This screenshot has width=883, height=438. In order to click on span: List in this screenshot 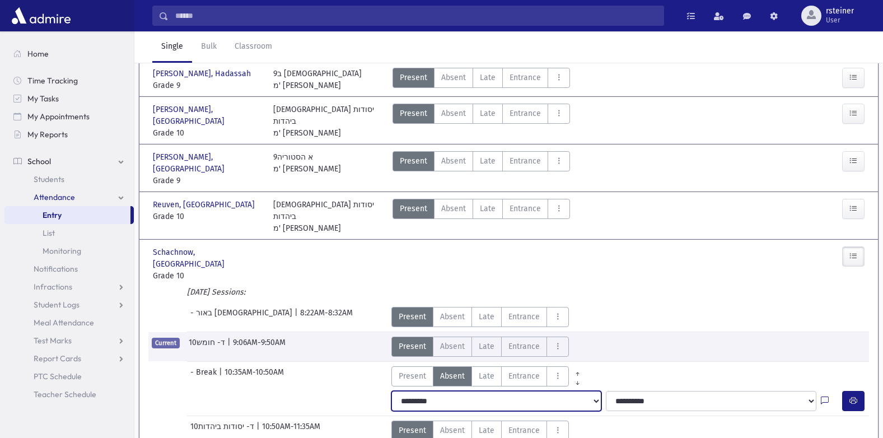, I will do `click(49, 233)`.